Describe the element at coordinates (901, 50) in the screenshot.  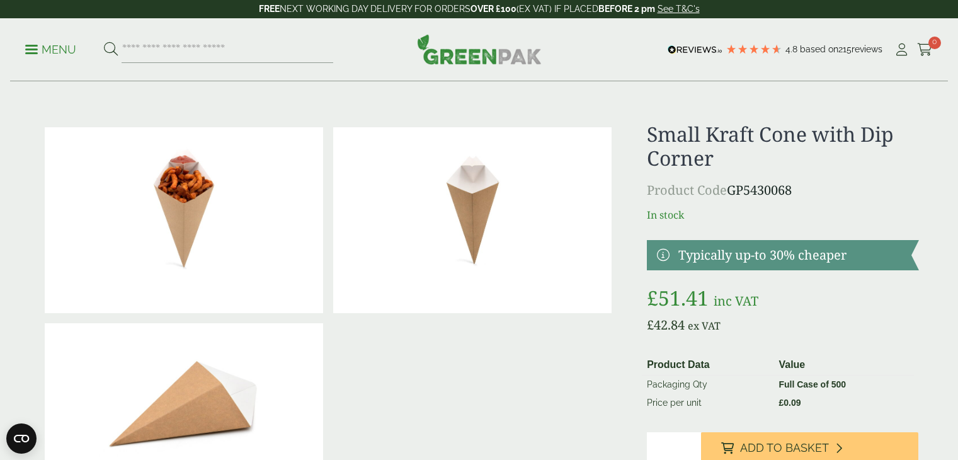
I see `i: My Account` at that location.